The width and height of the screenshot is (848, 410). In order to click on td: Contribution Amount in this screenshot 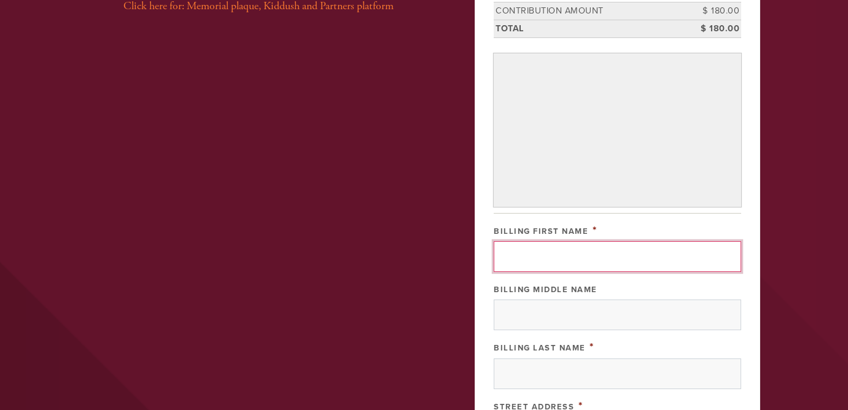, I will do `click(590, 11)`.